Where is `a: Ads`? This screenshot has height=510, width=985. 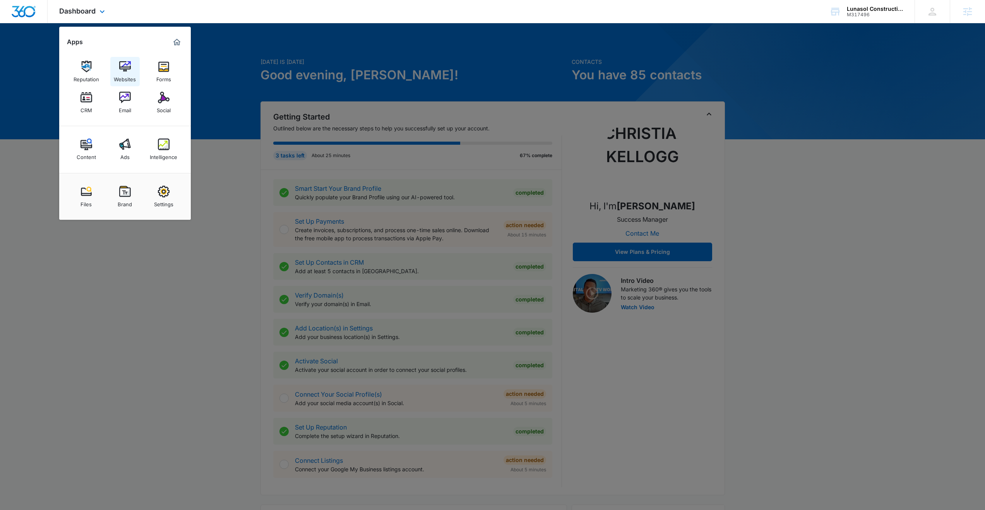
a: Ads is located at coordinates (125, 149).